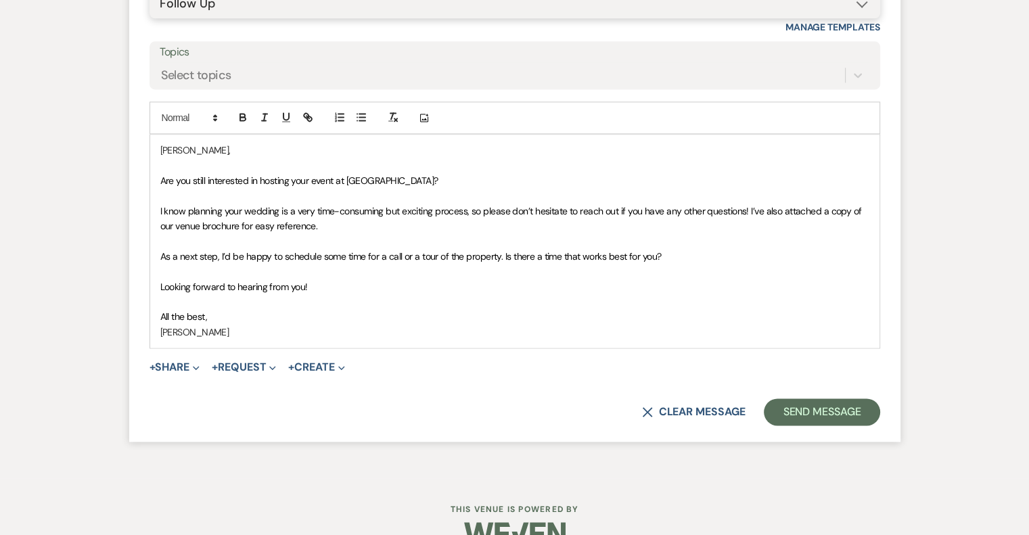  Describe the element at coordinates (833, 27) in the screenshot. I see `a: Manage Templates` at that location.